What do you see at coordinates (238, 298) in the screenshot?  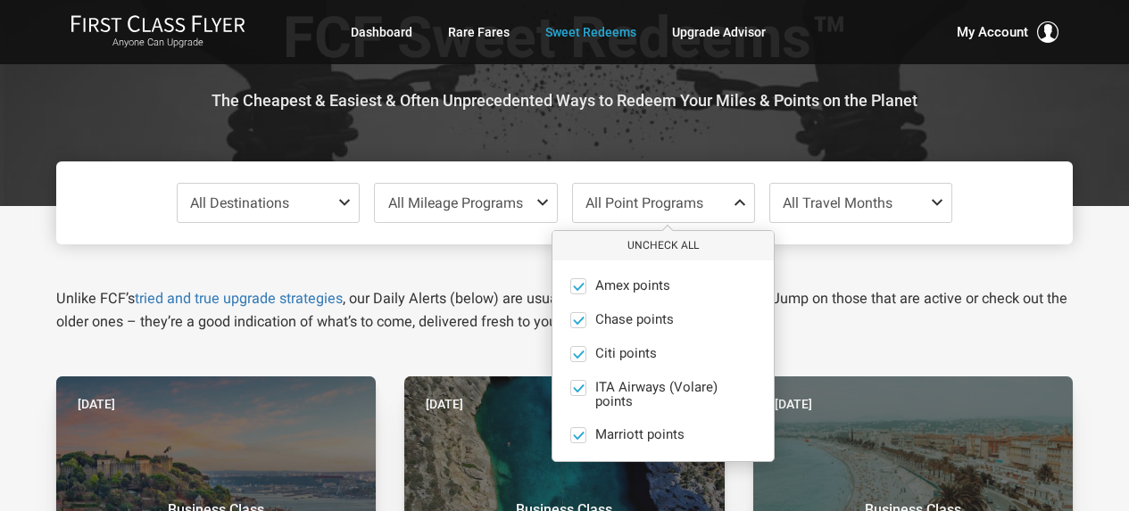 I see `a: tried and true upgrade strategies` at bounding box center [238, 298].